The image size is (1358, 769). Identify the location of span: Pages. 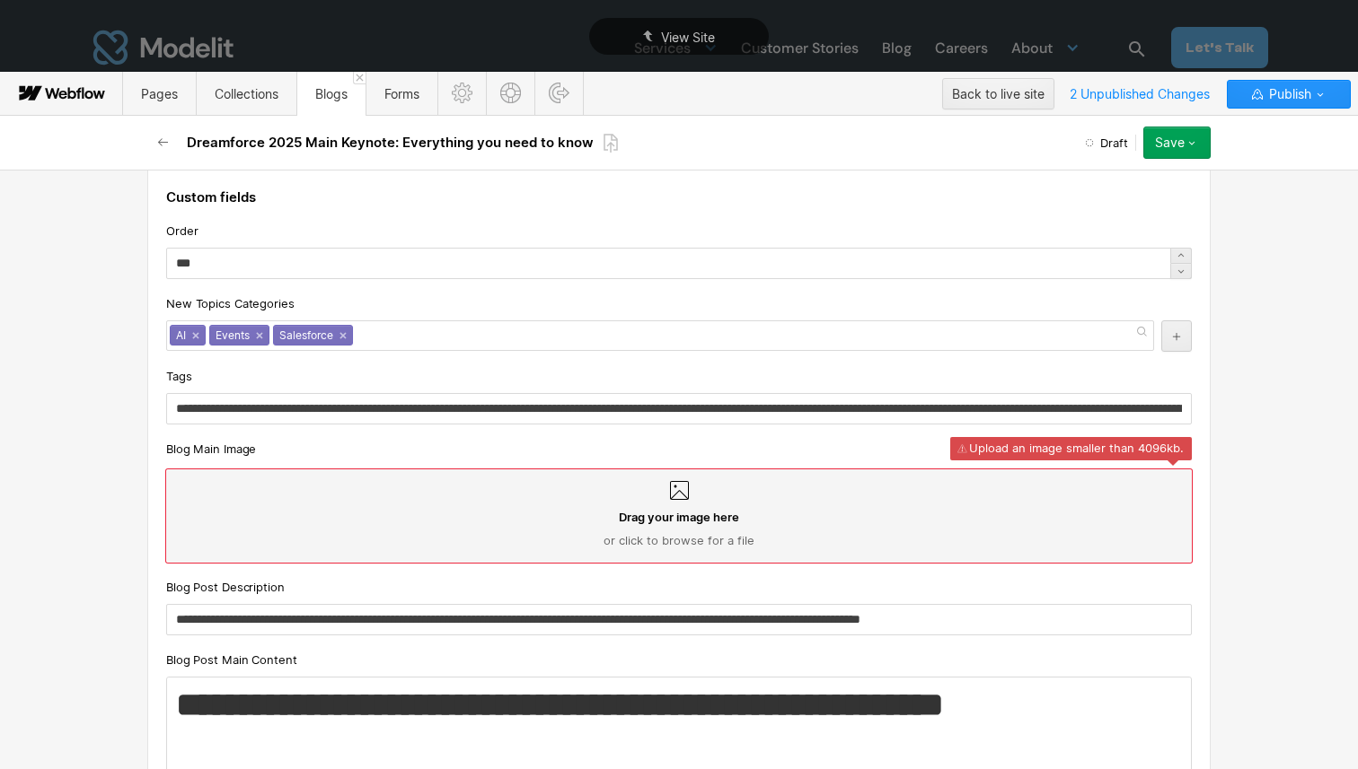
(159, 93).